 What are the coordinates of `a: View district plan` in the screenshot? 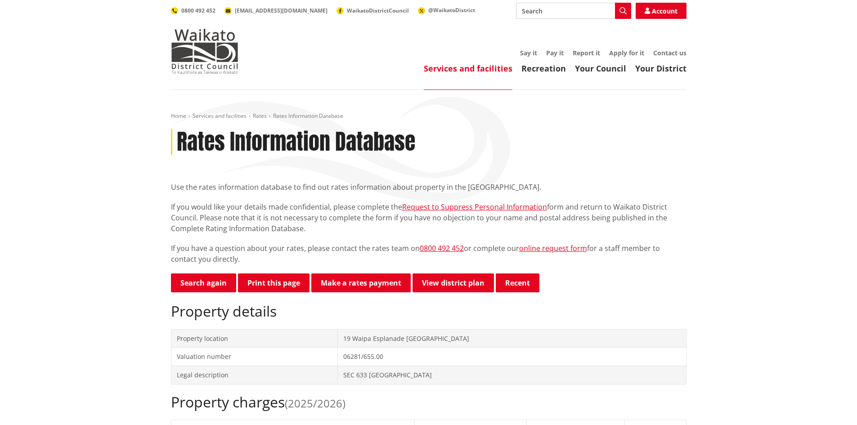 It's located at (453, 283).